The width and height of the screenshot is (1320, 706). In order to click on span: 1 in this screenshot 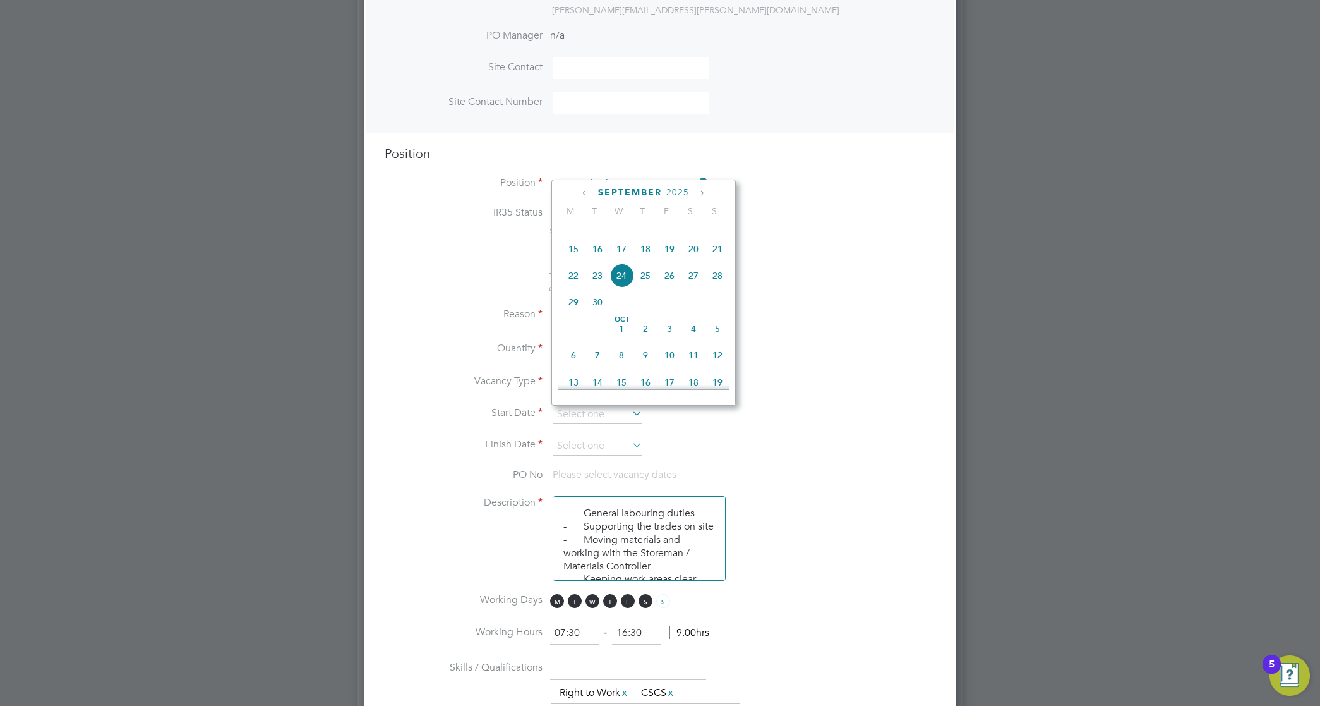, I will do `click(622, 328)`.